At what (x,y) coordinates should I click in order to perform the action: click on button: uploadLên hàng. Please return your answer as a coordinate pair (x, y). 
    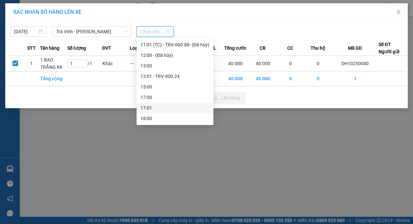
    Looking at the image, I should click on (227, 98).